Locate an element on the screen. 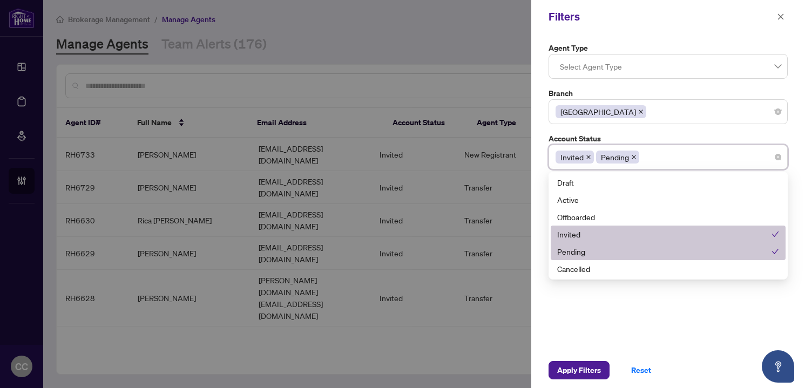 Image resolution: width=805 pixels, height=388 pixels. div: Filters is located at coordinates (661, 17).